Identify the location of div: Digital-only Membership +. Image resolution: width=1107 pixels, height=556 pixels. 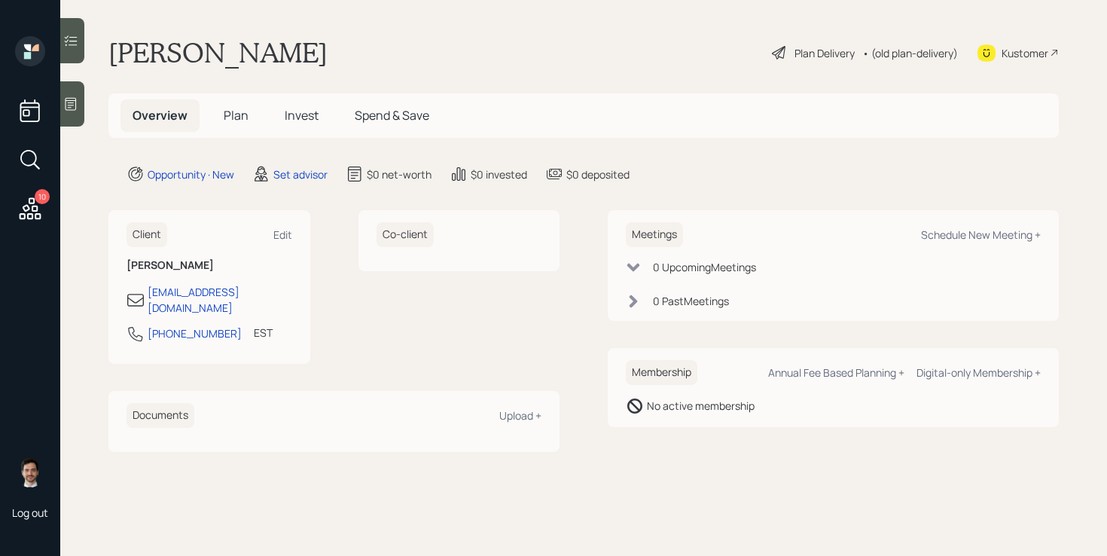
(978, 372).